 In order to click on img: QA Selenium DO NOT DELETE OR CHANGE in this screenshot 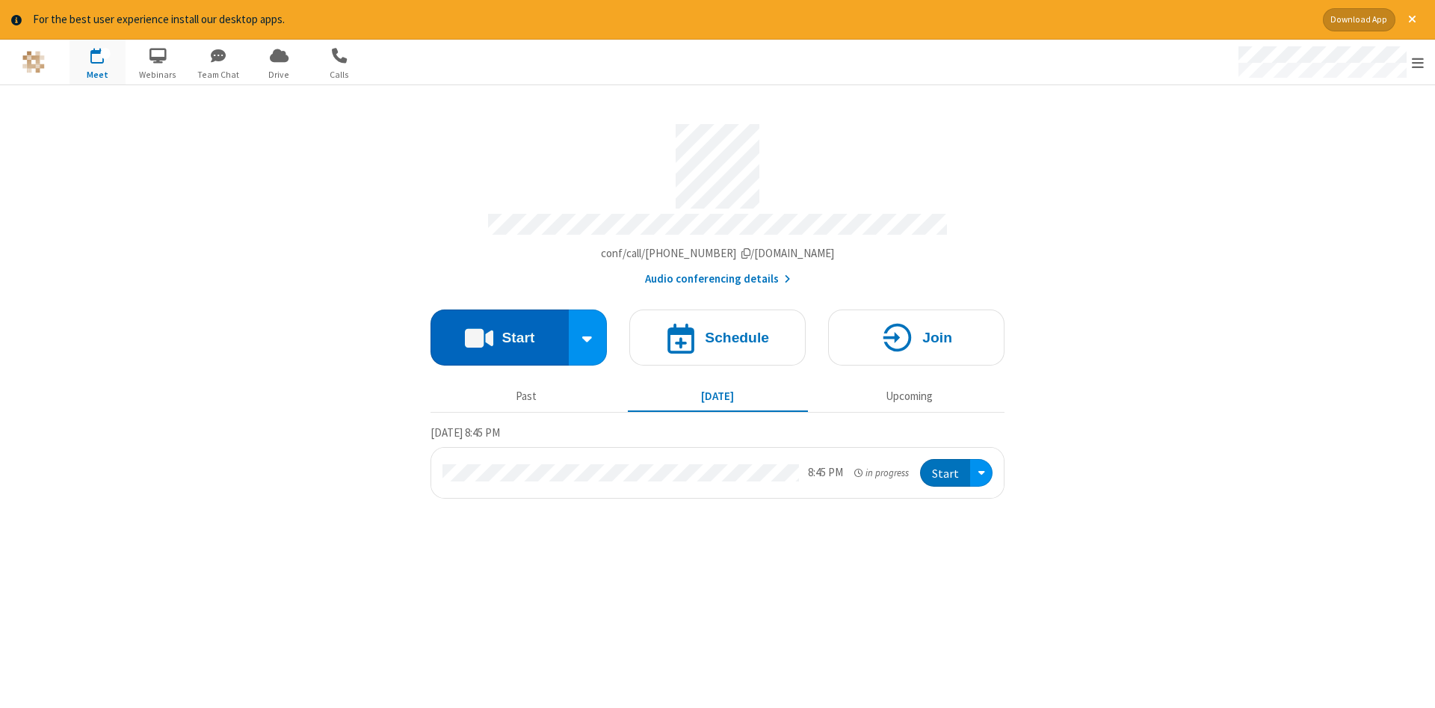, I will do `click(34, 62)`.